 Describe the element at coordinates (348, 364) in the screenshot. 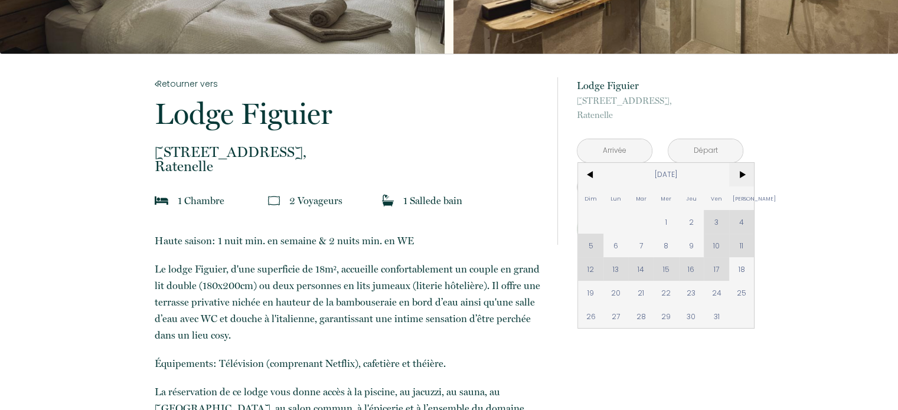

I see `p: Équipements: Télévision (comprenant Netflix), cafetière et théière.` at that location.